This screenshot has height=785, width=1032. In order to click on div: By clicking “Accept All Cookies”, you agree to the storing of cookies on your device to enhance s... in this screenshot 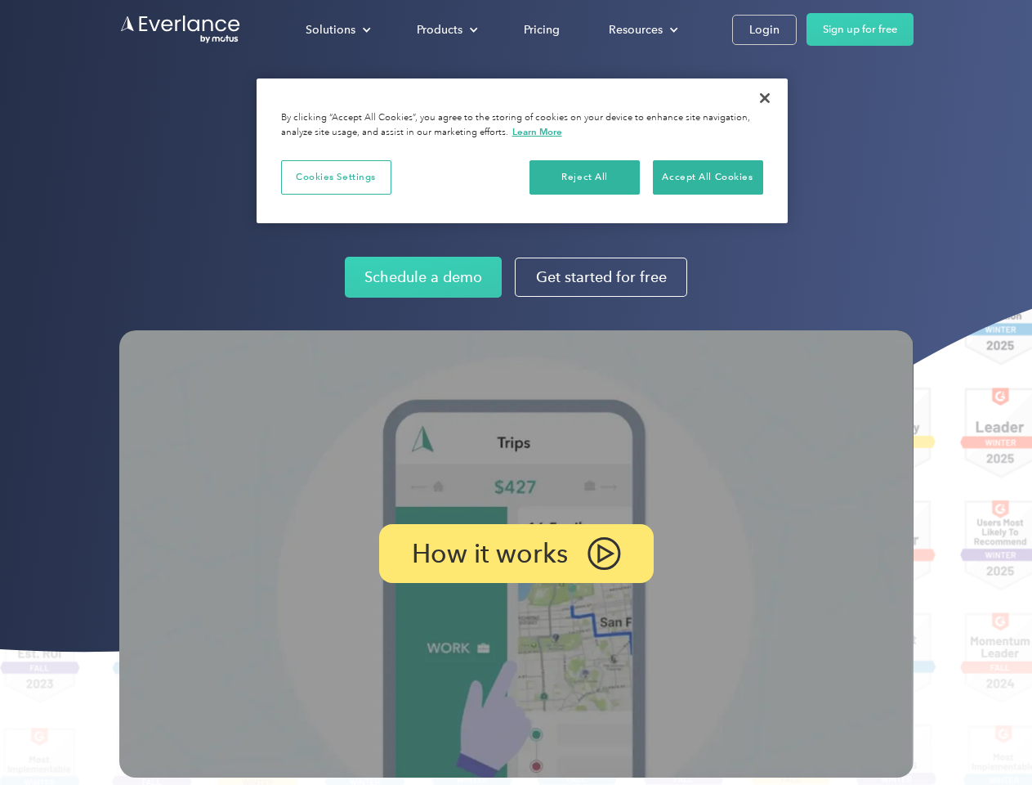, I will do `click(522, 125)`.